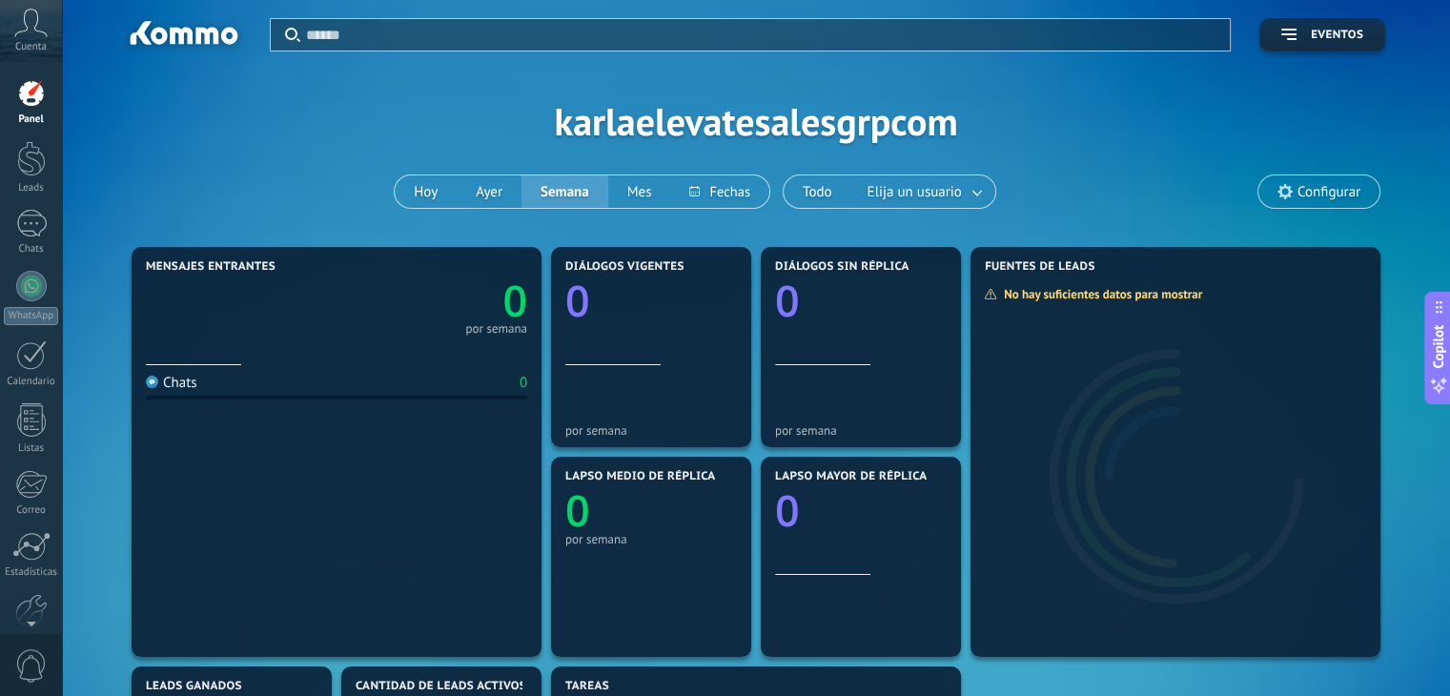 The image size is (1450, 696). Describe the element at coordinates (31, 572) in the screenshot. I see `div: Estadísticas` at that location.